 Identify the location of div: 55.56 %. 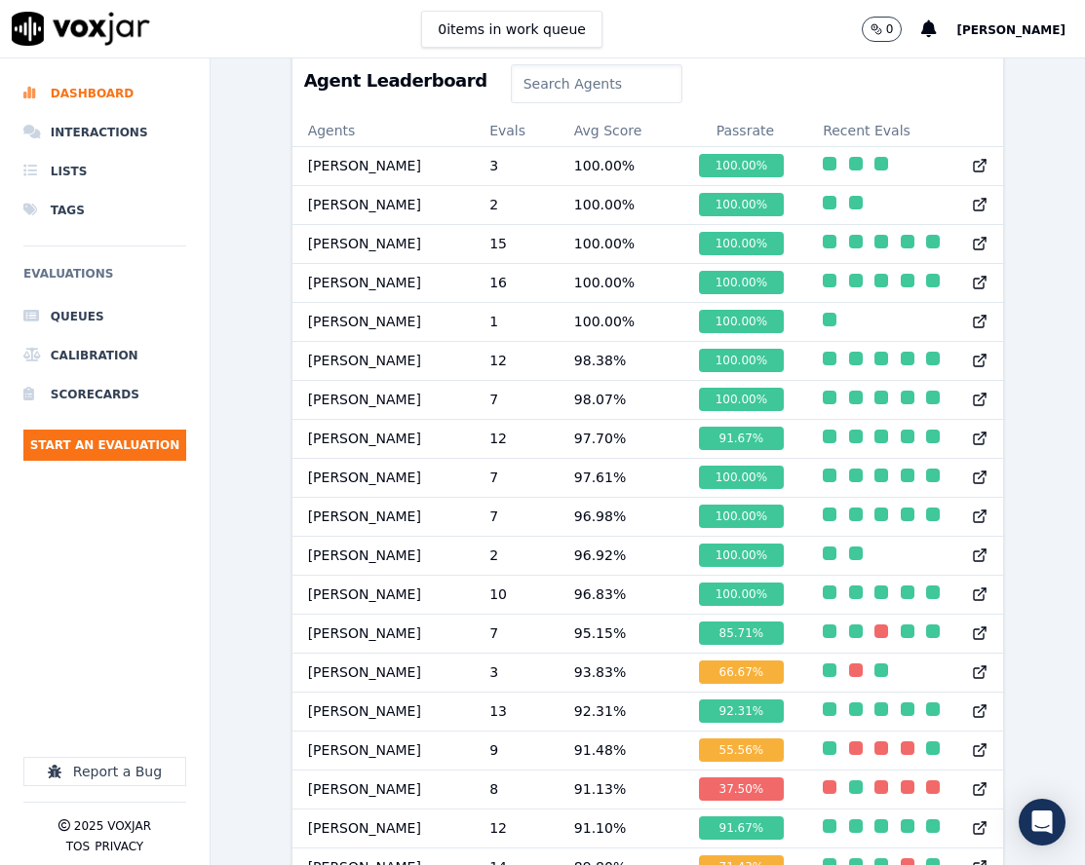
(742, 750).